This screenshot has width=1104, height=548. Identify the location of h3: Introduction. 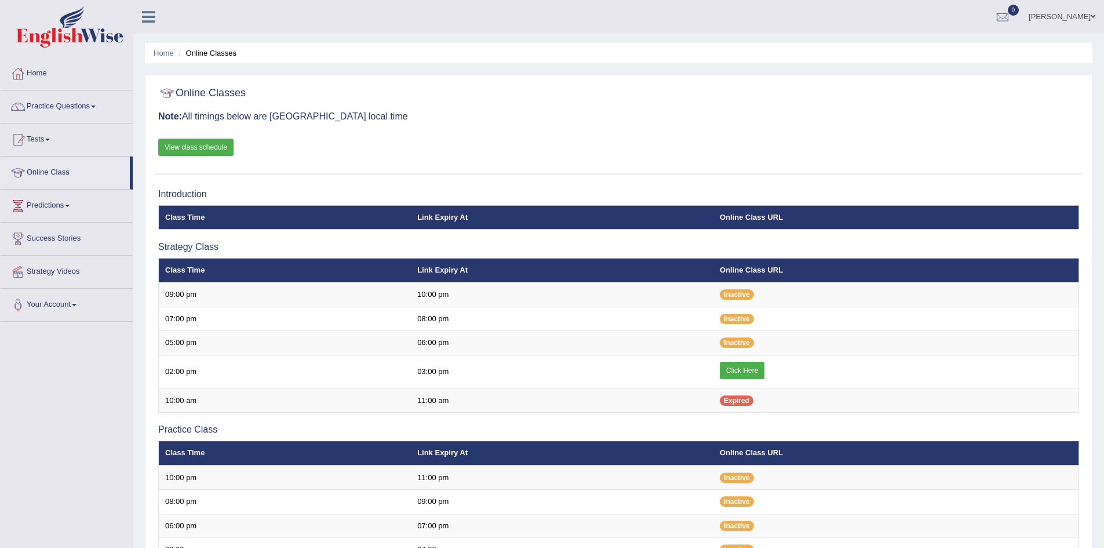
(619, 194).